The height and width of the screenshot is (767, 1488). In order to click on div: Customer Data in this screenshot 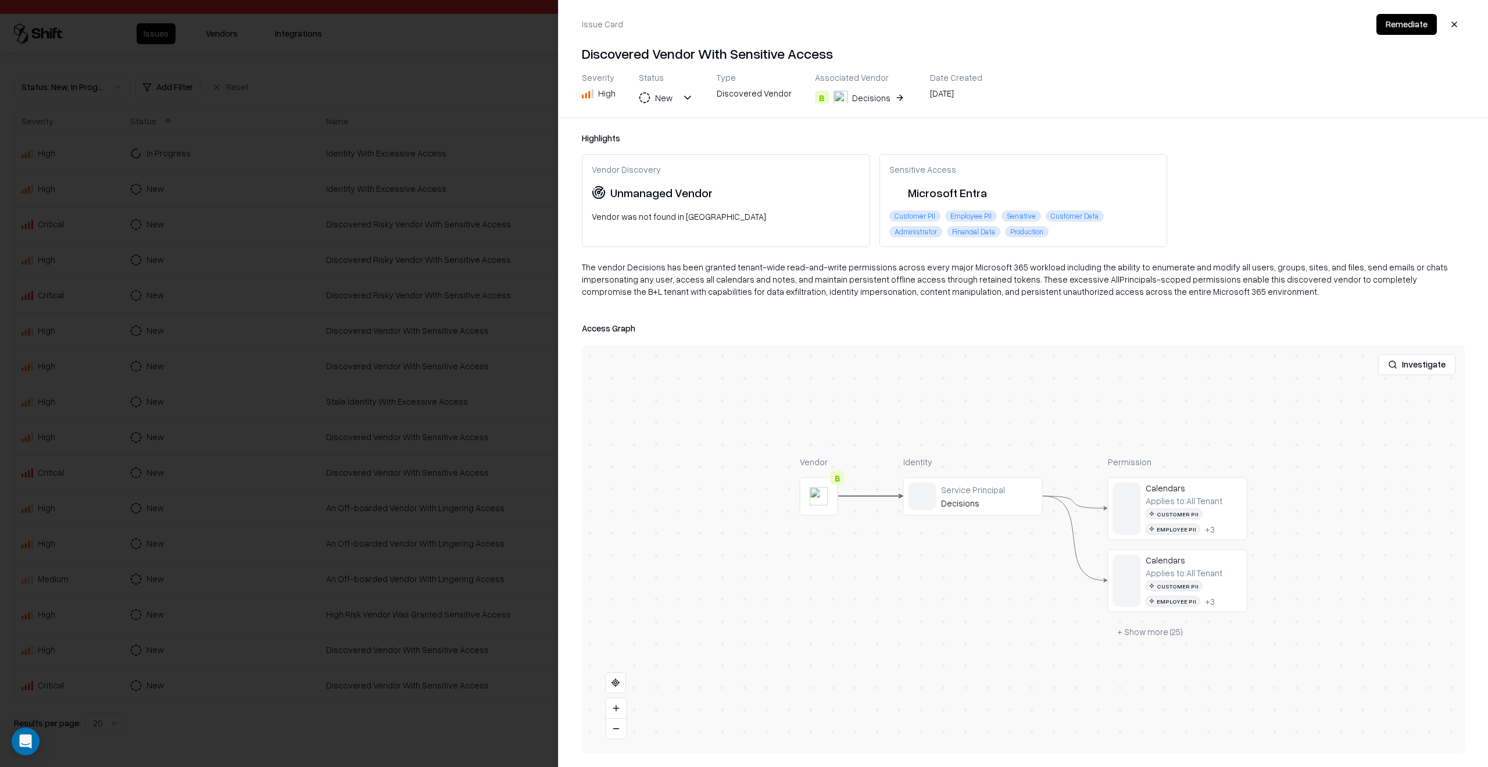, I will do `click(1075, 216)`.